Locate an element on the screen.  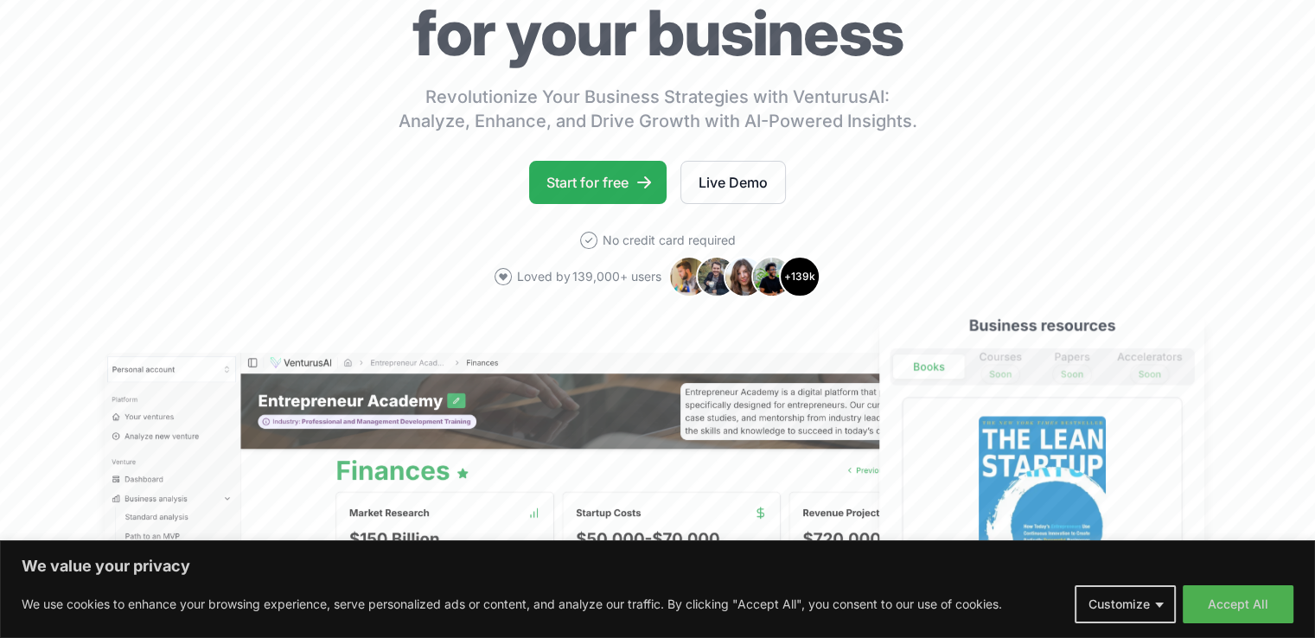
img: Avatar 2 is located at coordinates (717, 277).